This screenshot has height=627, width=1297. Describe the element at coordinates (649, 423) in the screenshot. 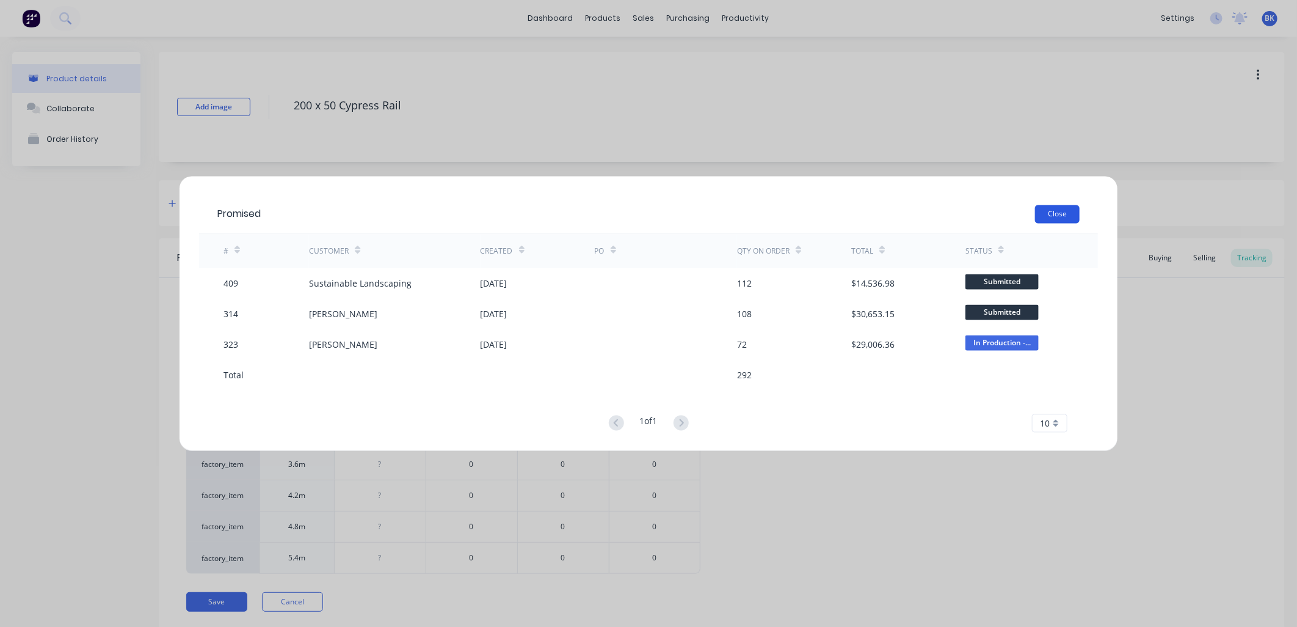

I see `div: 1 of 1` at that location.